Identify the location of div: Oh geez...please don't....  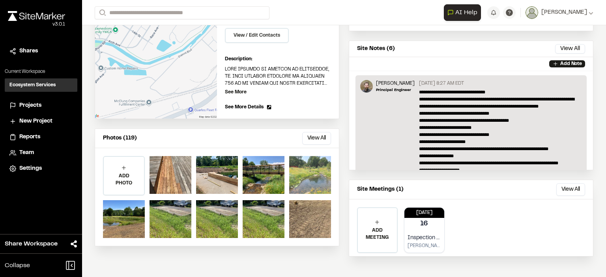
(36, 24).